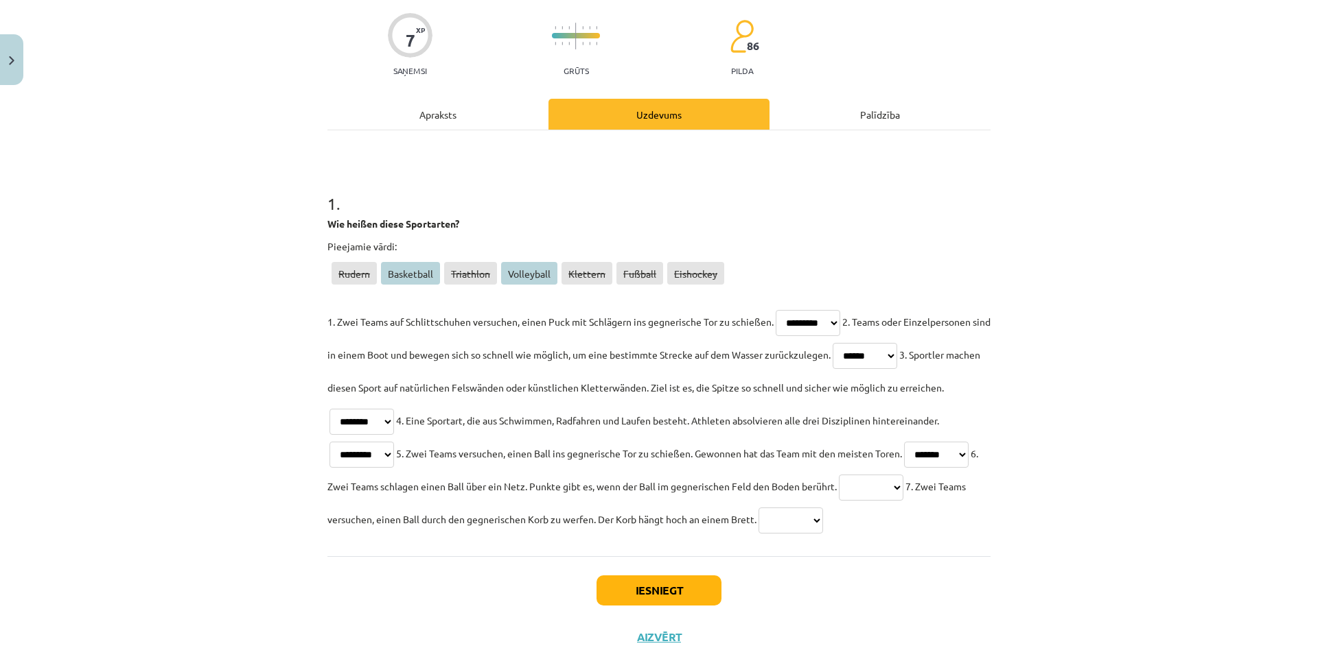 This screenshot has height=648, width=1318. What do you see at coordinates (550, 322) in the screenshot?
I see `span: 1. Zwei Teams auf Schlittschuhen versuchen, einen Puck mit Schlägern ins gegnerische Tor zu schie...` at bounding box center [550, 322].